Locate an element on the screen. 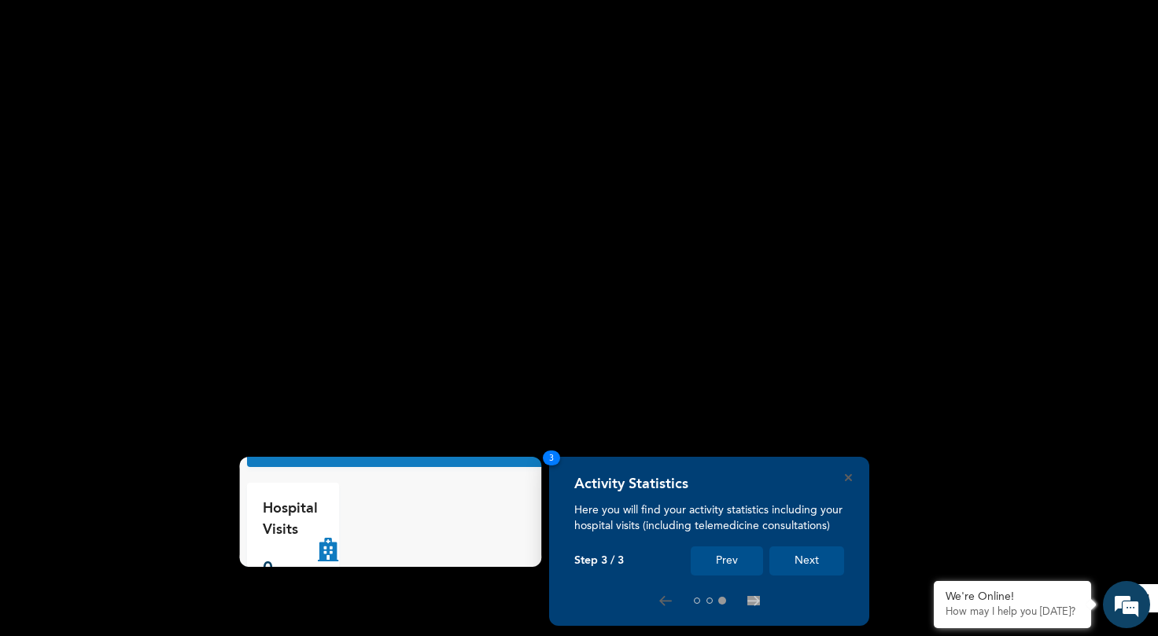 This screenshot has height=636, width=1158. div: We're Online! is located at coordinates (1012, 597).